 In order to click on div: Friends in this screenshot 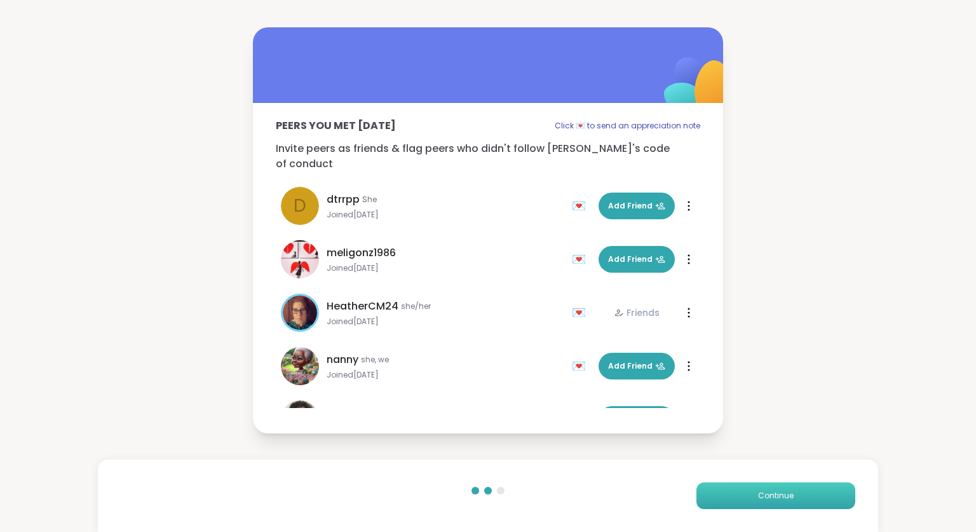, I will do `click(637, 313)`.